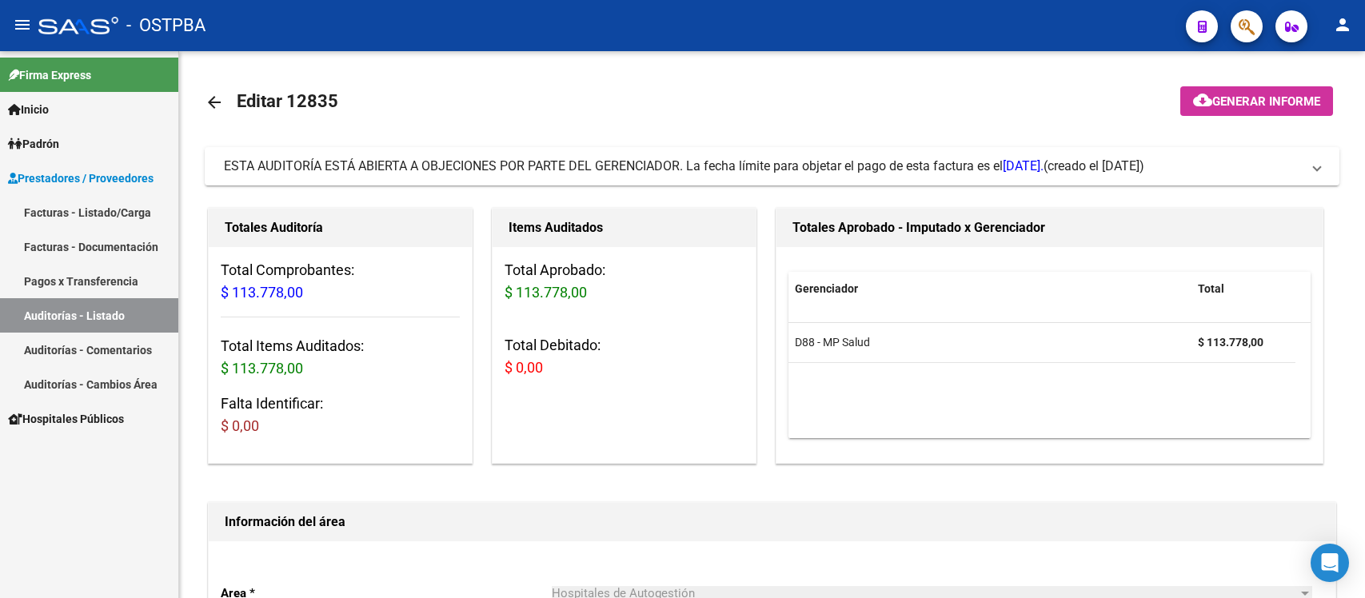 The width and height of the screenshot is (1365, 598). What do you see at coordinates (1244, 289) in the screenshot?
I see `datatable-header-cell: Total` at bounding box center [1244, 289].